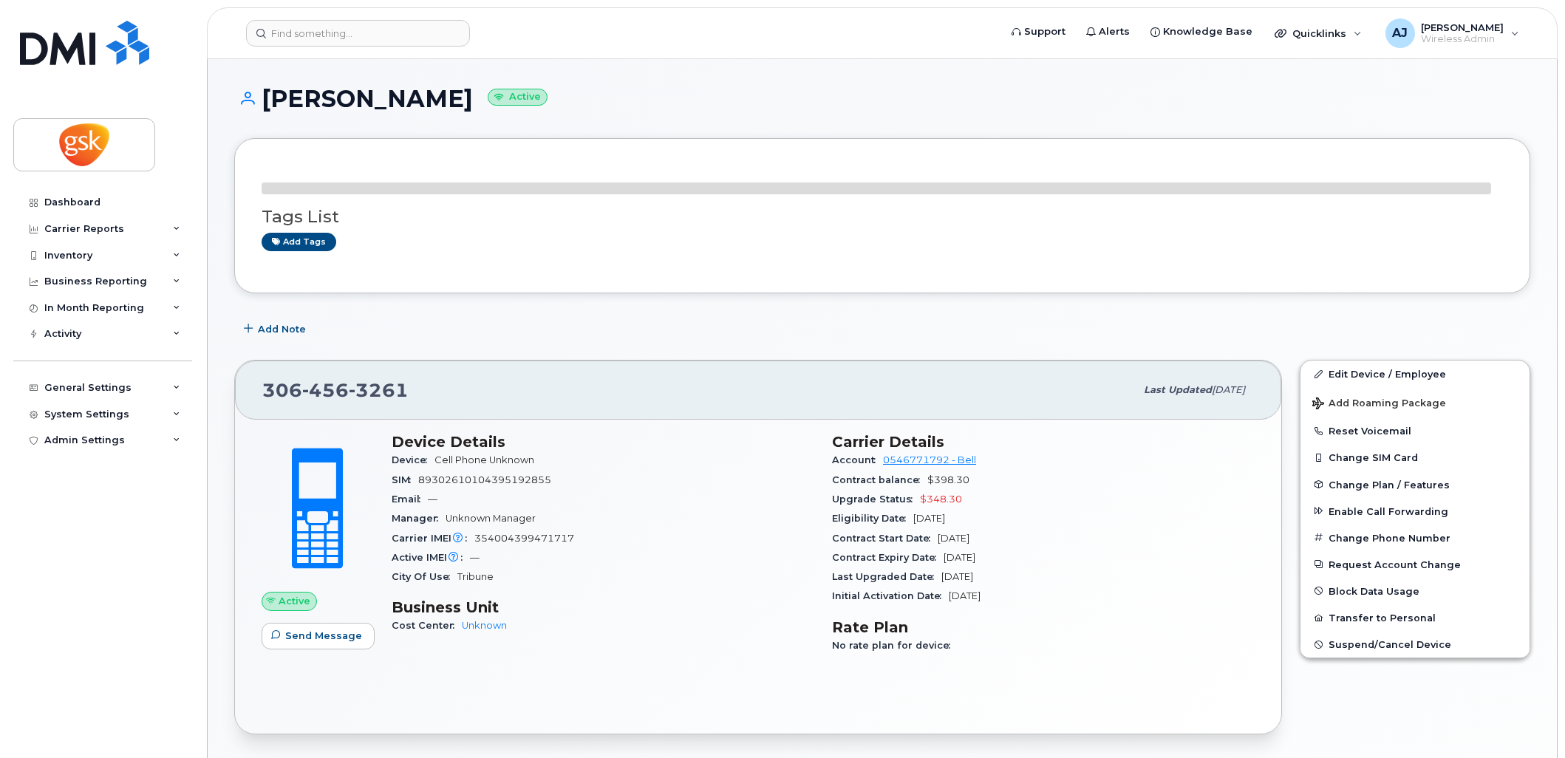 This screenshot has width=1565, height=758. What do you see at coordinates (1390, 644) in the screenshot?
I see `span: Suspend/Cancel Device` at bounding box center [1390, 644].